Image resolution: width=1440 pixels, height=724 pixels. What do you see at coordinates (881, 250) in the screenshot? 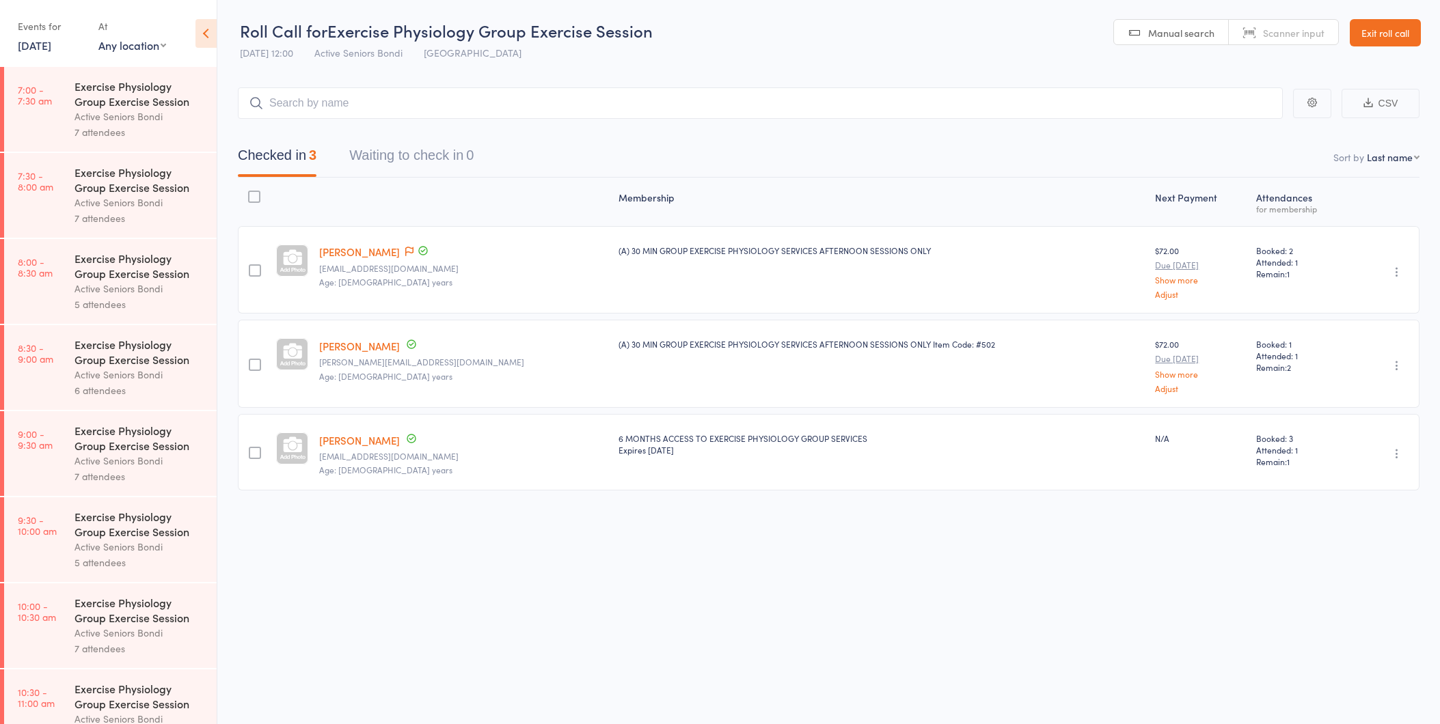
I see `div: (A) 30 MIN GROUP EXERCISE PHYSIOLOGY SERVICES AFTERNOON SESSIONS ONLY` at bounding box center [881, 250].